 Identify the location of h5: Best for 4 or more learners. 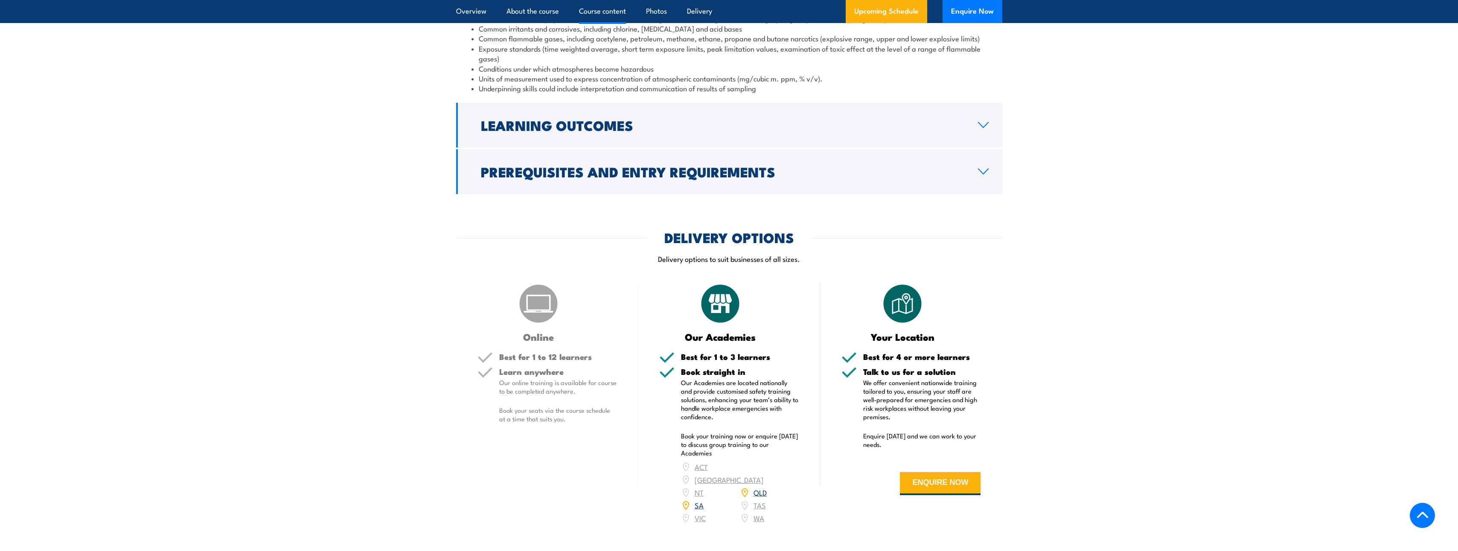
(922, 357).